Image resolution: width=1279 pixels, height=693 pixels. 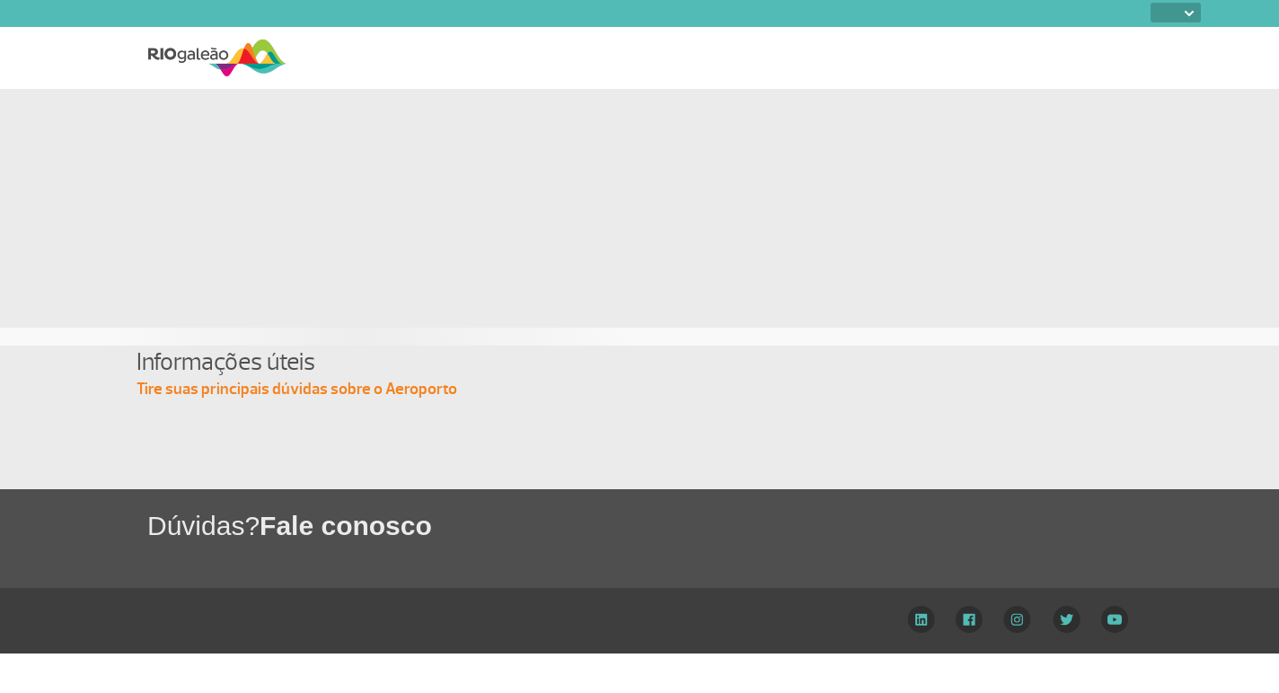 What do you see at coordinates (1017, 620) in the screenshot?
I see `img: Instagram` at bounding box center [1017, 620].